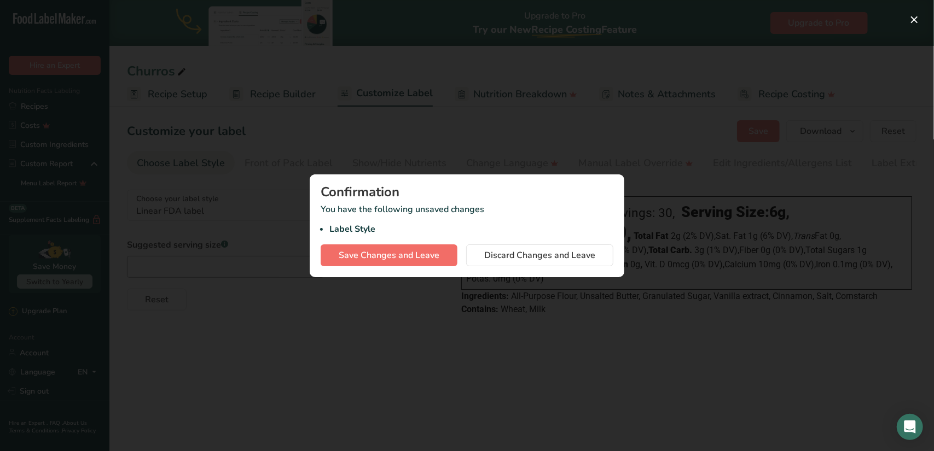 The image size is (934, 451). I want to click on button: Save Changes and Leave, so click(389, 255).